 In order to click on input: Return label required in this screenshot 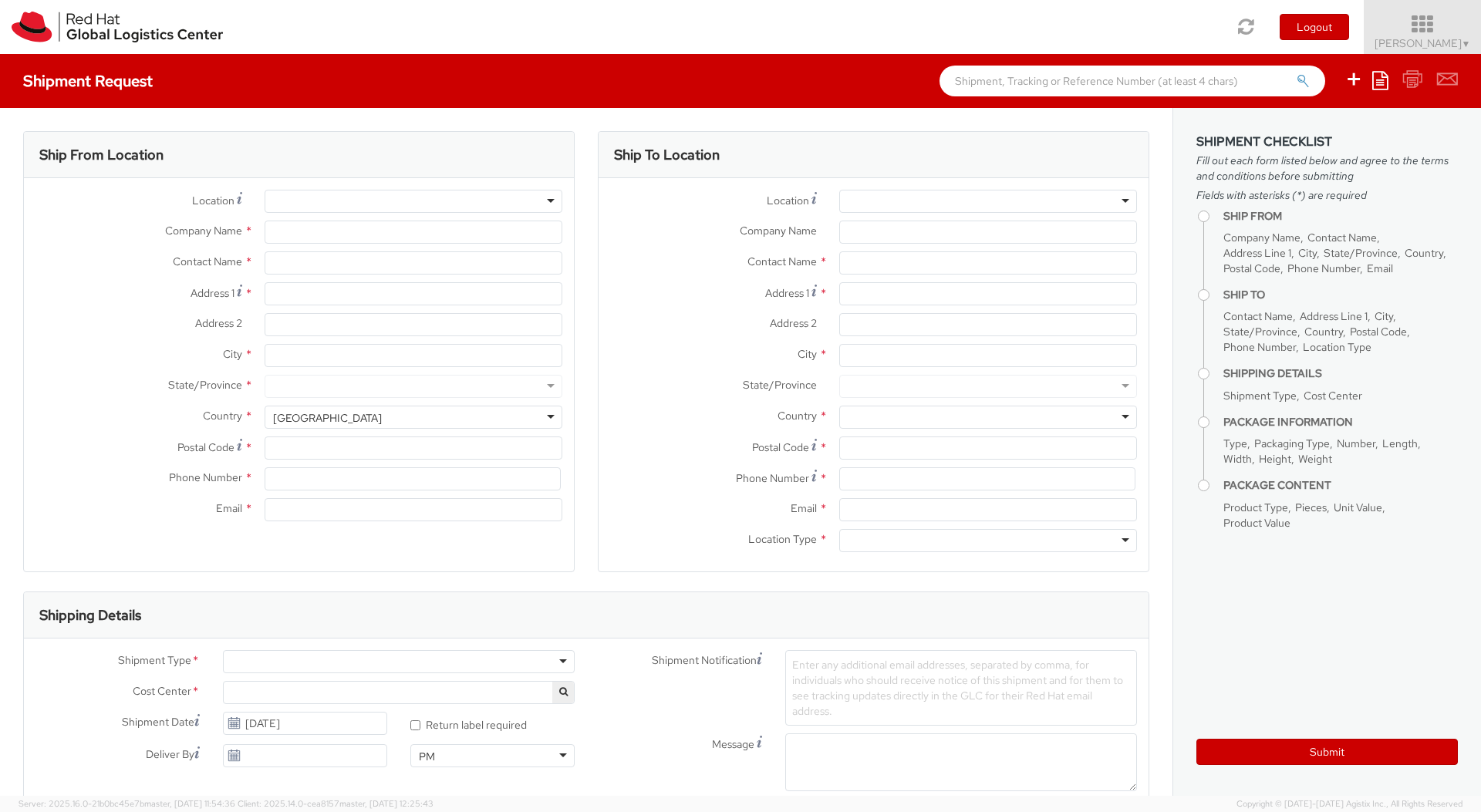, I will do `click(415, 725)`.